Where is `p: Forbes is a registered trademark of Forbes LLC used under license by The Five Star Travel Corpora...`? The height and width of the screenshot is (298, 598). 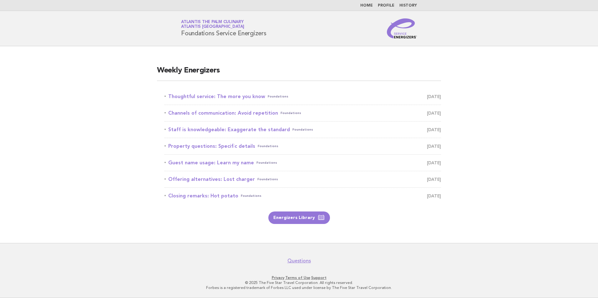 p: Forbes is a registered trademark of Forbes LLC used under license by The Five Star Travel Corpora... is located at coordinates (299, 288).